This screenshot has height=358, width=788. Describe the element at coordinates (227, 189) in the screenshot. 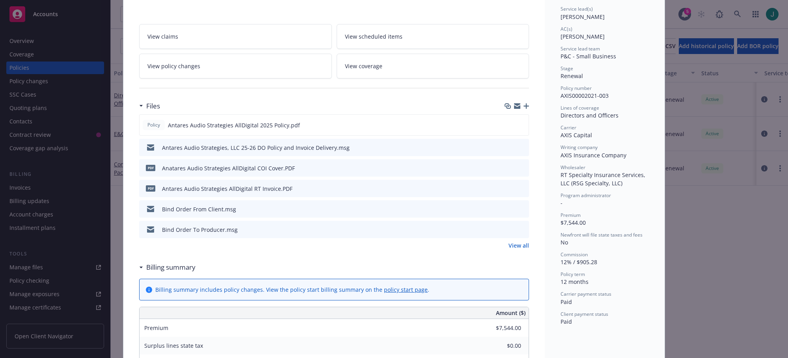

I see `div: Antares Audio Strategies AllDigital RT Invoice.PDF` at that location.